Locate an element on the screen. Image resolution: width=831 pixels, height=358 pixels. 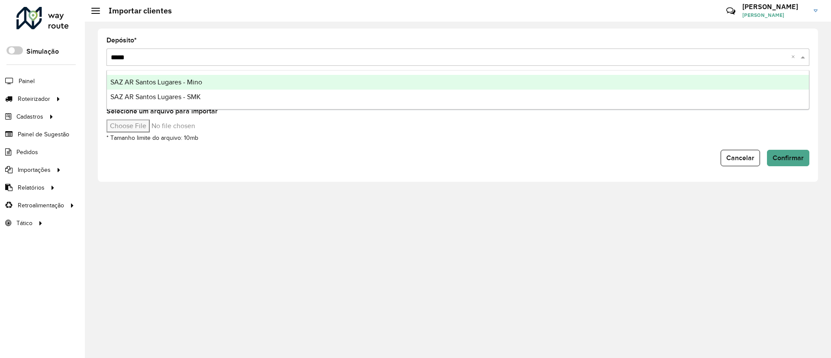
button: Cancelar is located at coordinates (740, 158).